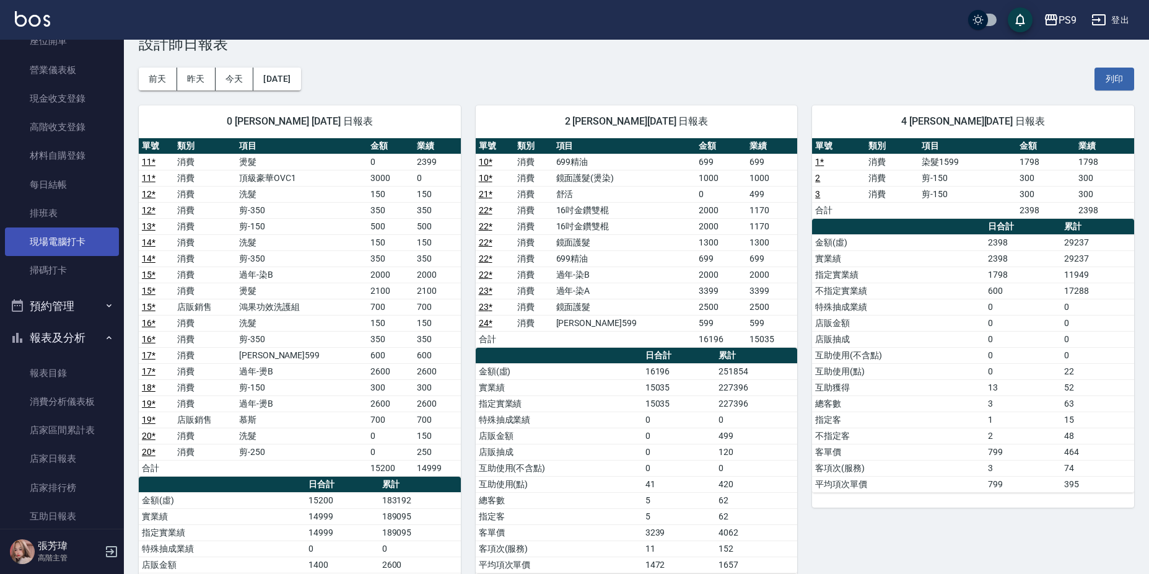 The width and height of the screenshot is (1149, 574). Describe the element at coordinates (302, 371) in the screenshot. I see `td: 過年-燙B` at that location.